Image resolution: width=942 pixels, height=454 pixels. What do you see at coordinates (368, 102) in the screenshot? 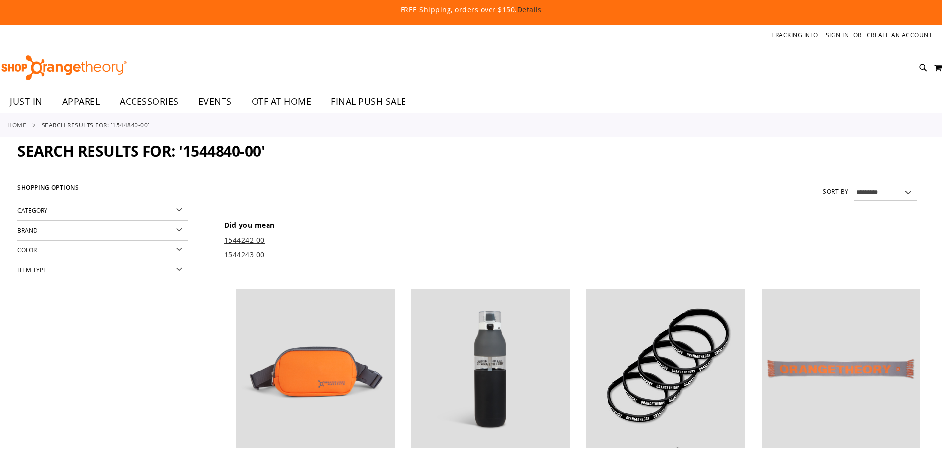
I see `a: FINAL PUSH SALE` at bounding box center [368, 102].